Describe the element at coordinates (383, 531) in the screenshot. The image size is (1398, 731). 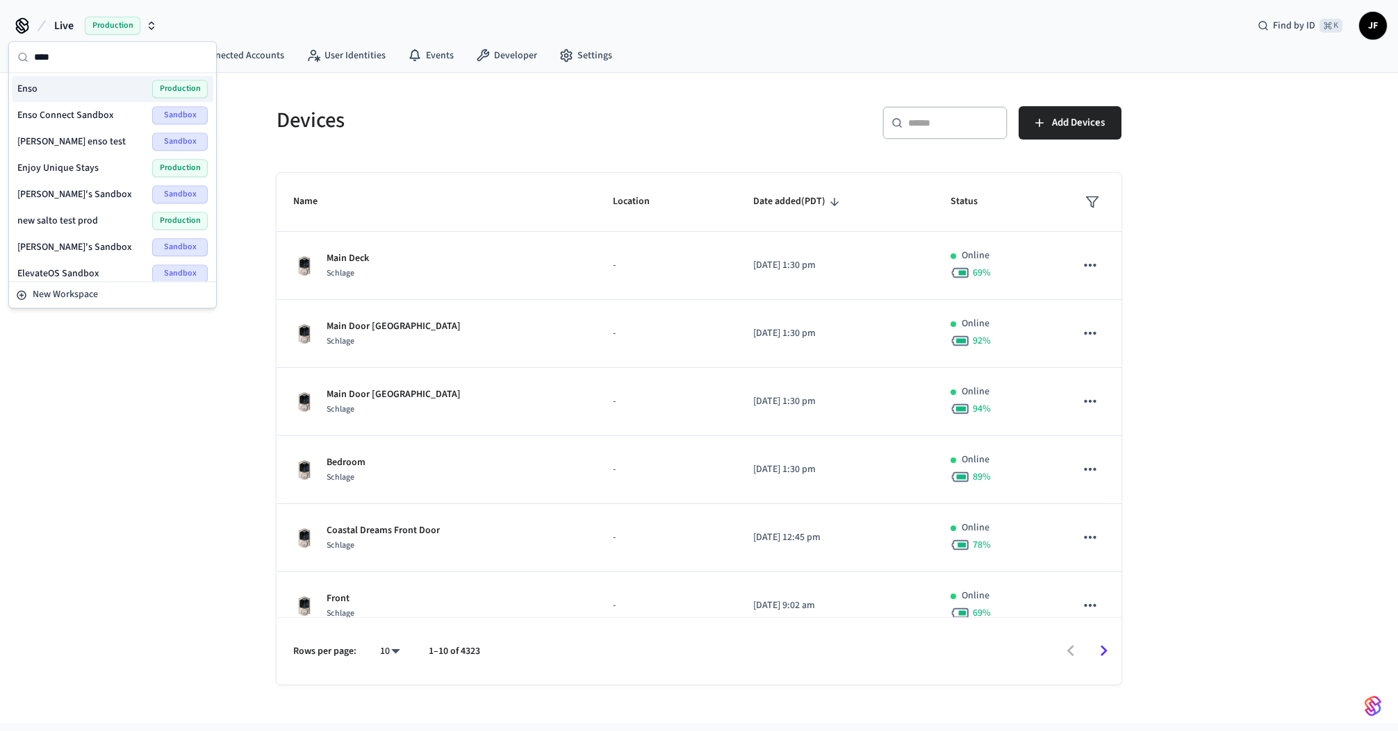
I see `p: Coastal Dreams Front Door` at that location.